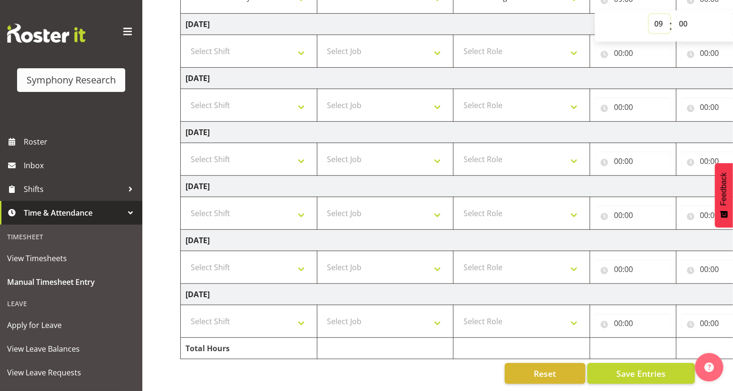  Describe the element at coordinates (81, 165) in the screenshot. I see `span: Inbox` at that location.